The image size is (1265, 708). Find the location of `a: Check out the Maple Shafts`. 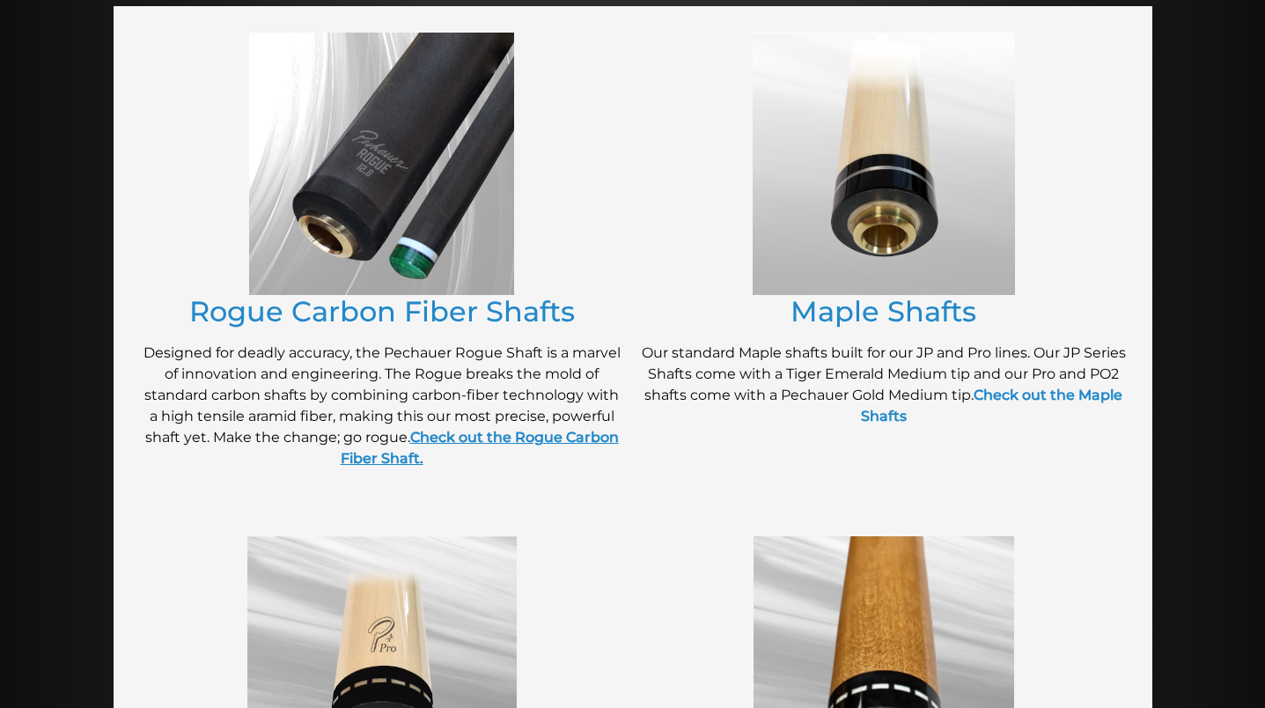

a: Check out the Maple Shafts is located at coordinates (992, 405).